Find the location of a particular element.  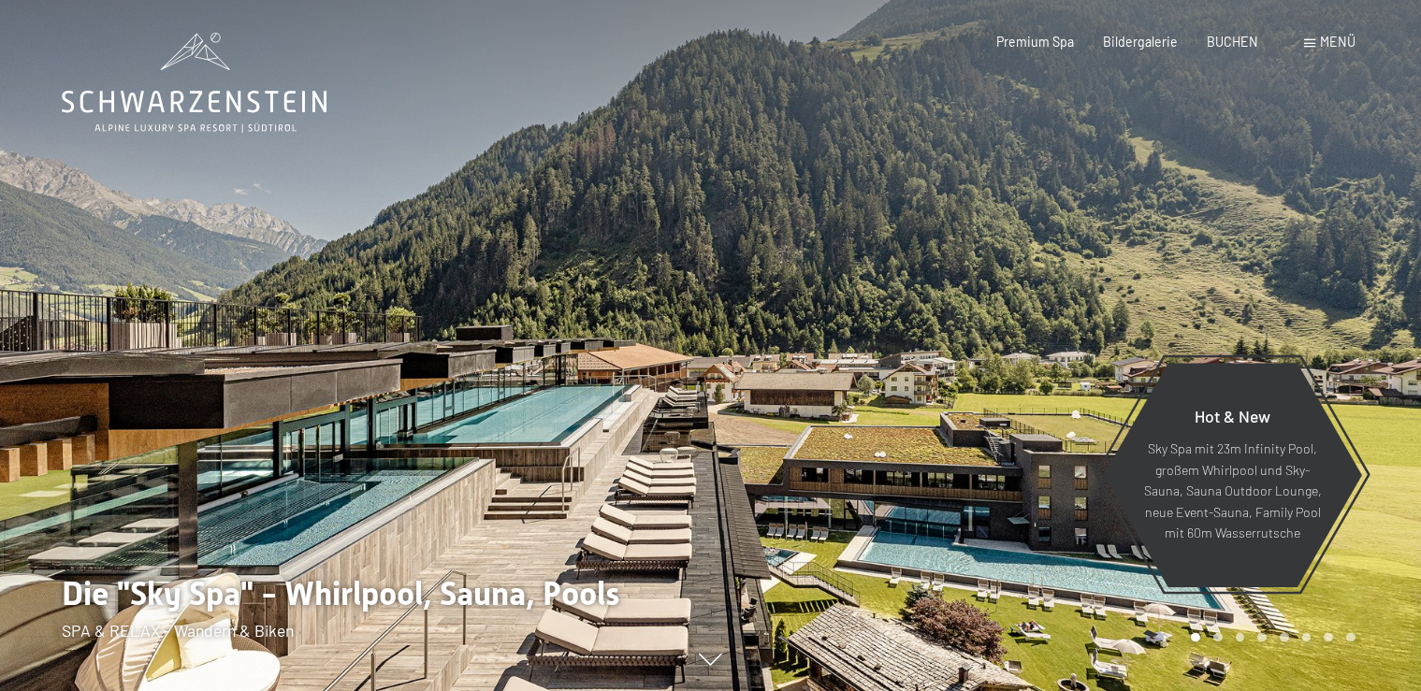

span: Bildergalerie is located at coordinates (1140, 41).